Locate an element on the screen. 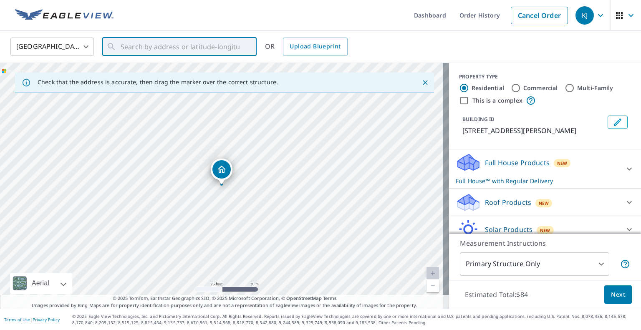  div: Full House ProductsNewFull House™ with Regular Delivery is located at coordinates (545, 169).